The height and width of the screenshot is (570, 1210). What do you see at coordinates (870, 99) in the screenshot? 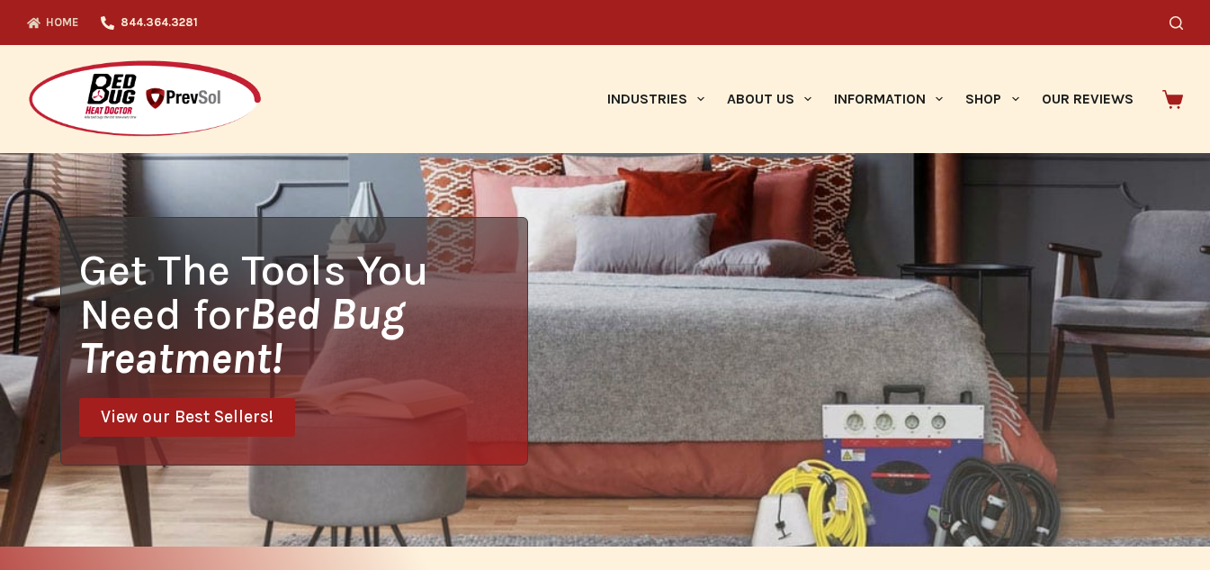
I see `nav: Primary` at bounding box center [870, 99].